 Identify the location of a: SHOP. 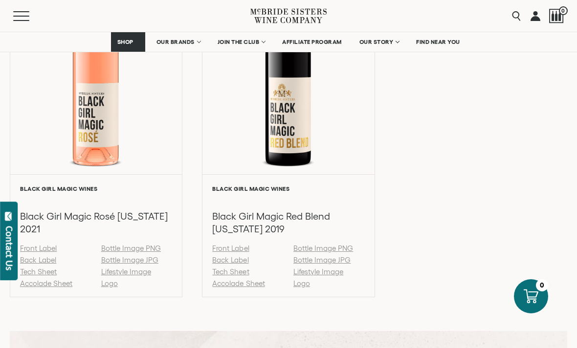
(128, 42).